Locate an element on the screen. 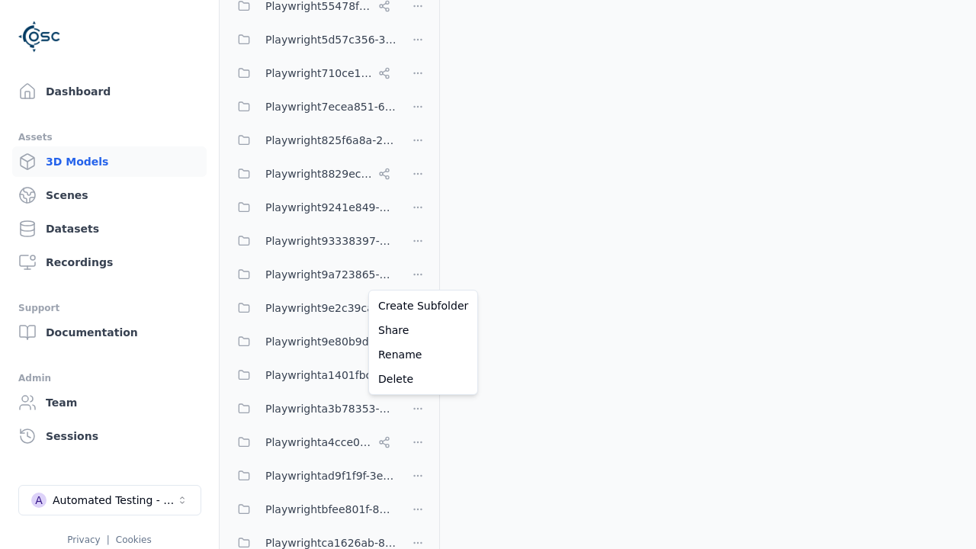 The image size is (976, 549). div: Share is located at coordinates (423, 330).